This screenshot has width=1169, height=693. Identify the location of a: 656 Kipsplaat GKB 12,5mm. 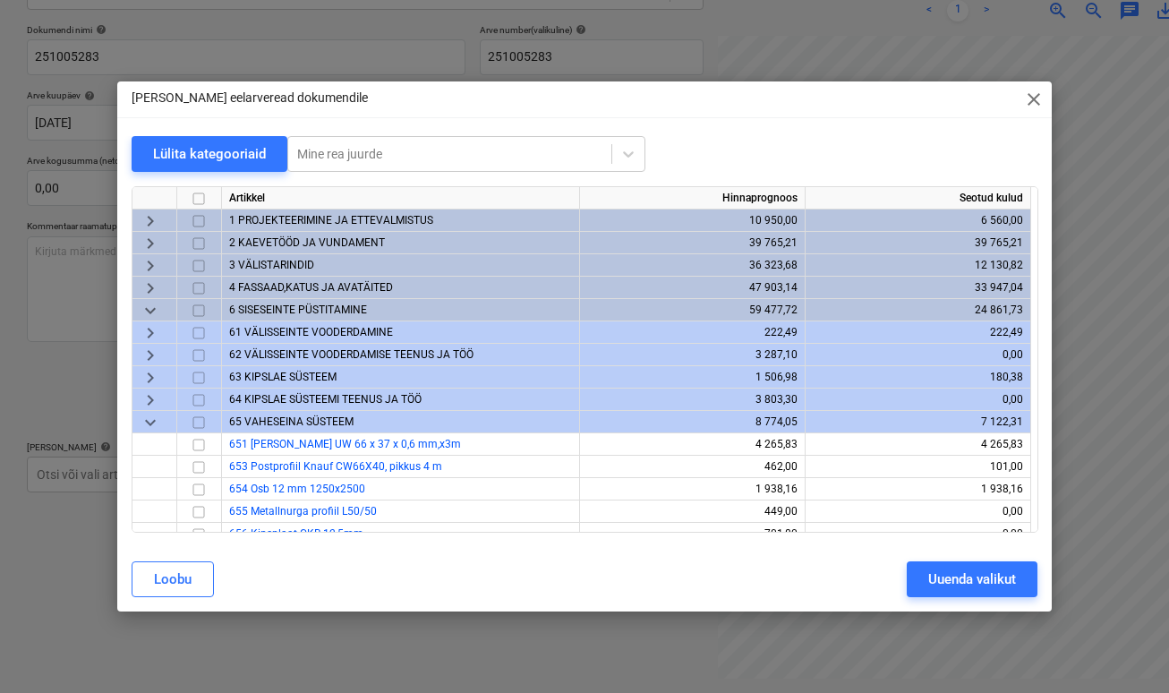
(296, 533).